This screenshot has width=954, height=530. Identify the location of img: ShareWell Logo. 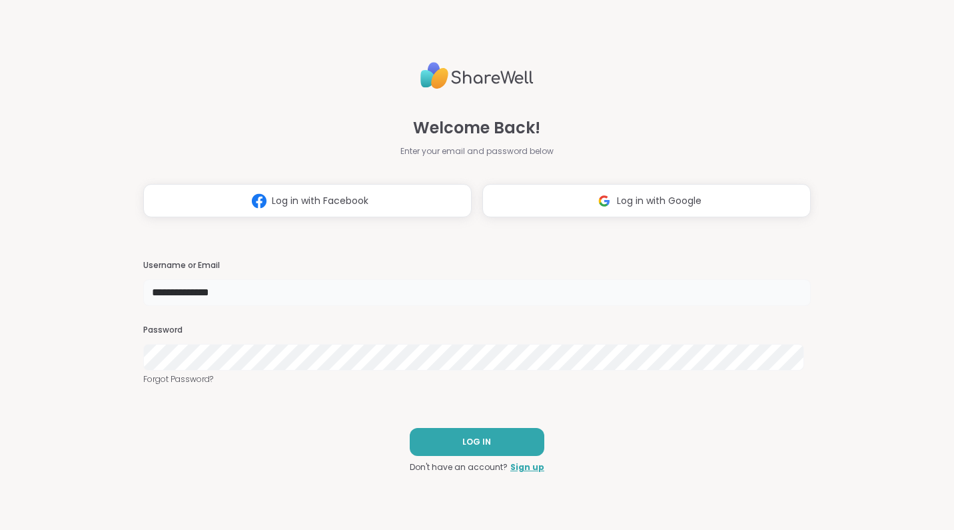
(477, 75).